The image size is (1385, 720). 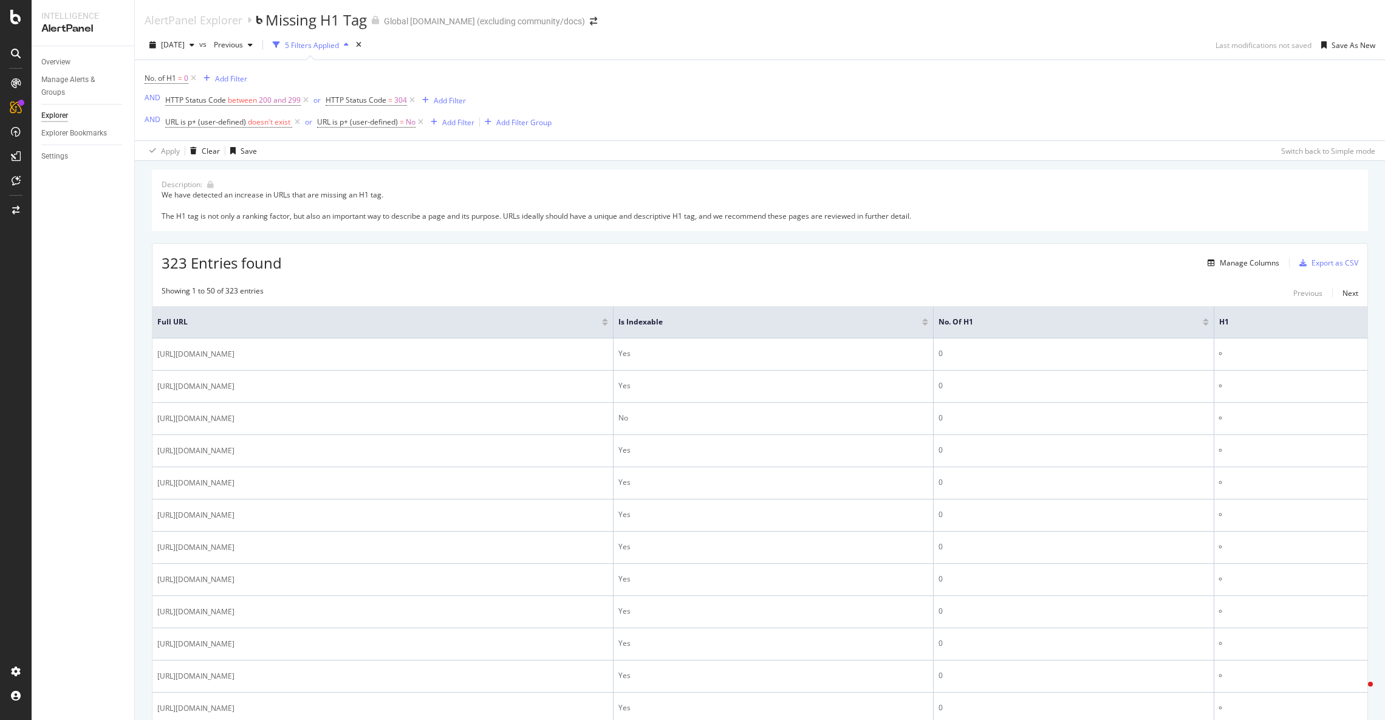 I want to click on span: 0, so click(x=186, y=78).